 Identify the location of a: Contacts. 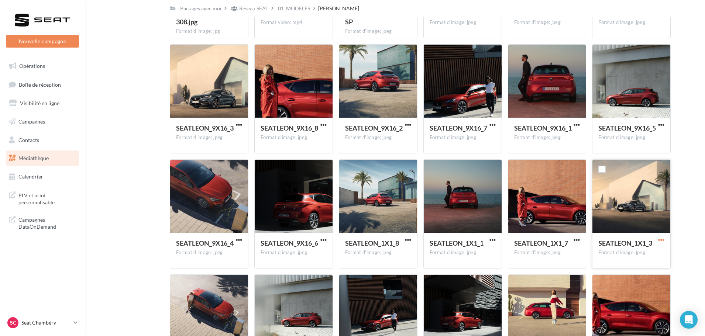
(42, 140).